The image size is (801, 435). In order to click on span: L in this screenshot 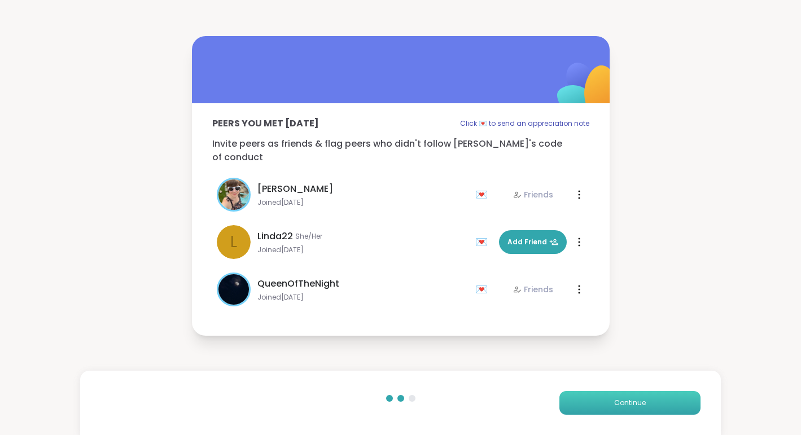, I will do `click(234, 242)`.